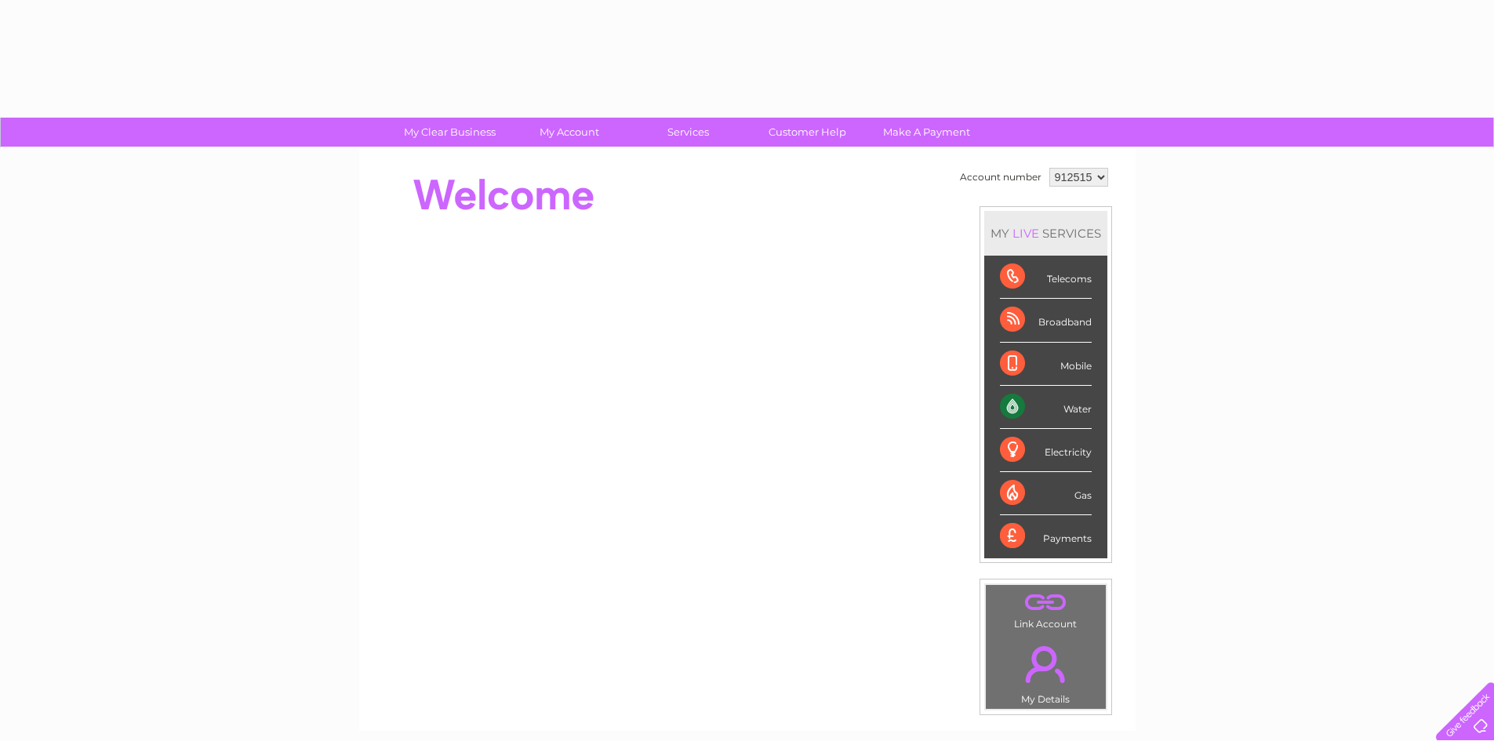 The height and width of the screenshot is (741, 1494). I want to click on td: Link Account, so click(1046, 609).